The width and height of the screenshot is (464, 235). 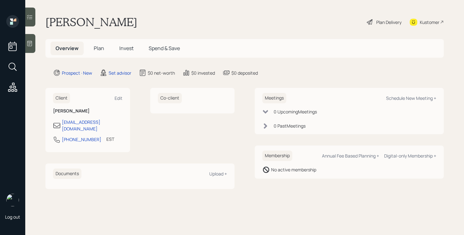 I want to click on div: $0 net-worth, so click(x=161, y=73).